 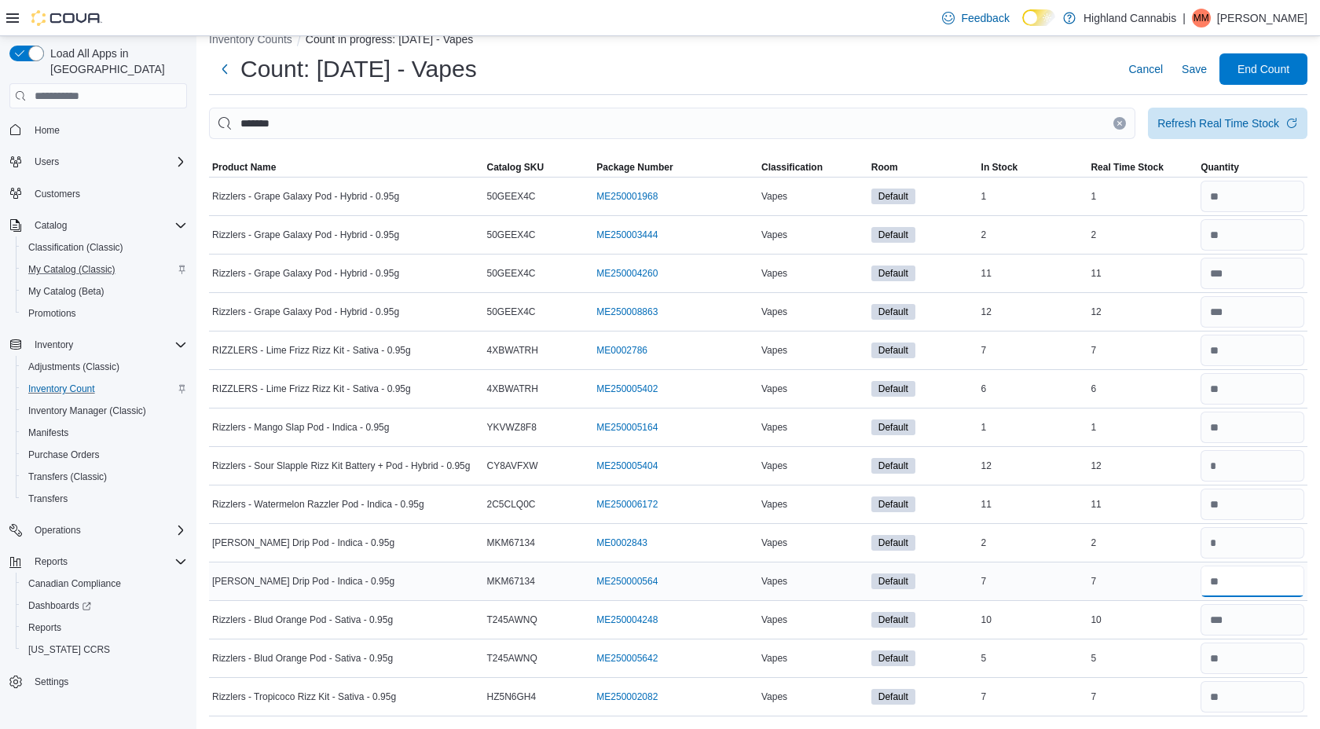 I want to click on button: Canadian Compliance, so click(x=104, y=584).